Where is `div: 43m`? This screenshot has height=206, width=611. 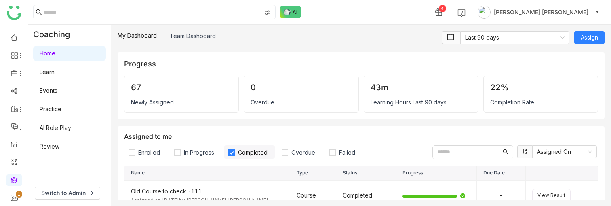 div: 43m is located at coordinates (421, 87).